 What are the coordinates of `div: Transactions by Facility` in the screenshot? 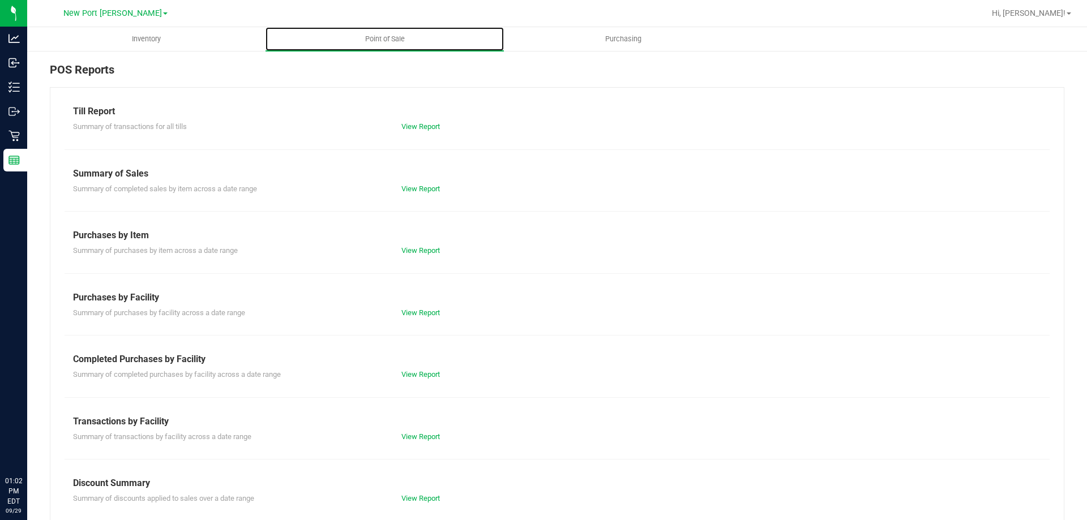 It's located at (557, 422).